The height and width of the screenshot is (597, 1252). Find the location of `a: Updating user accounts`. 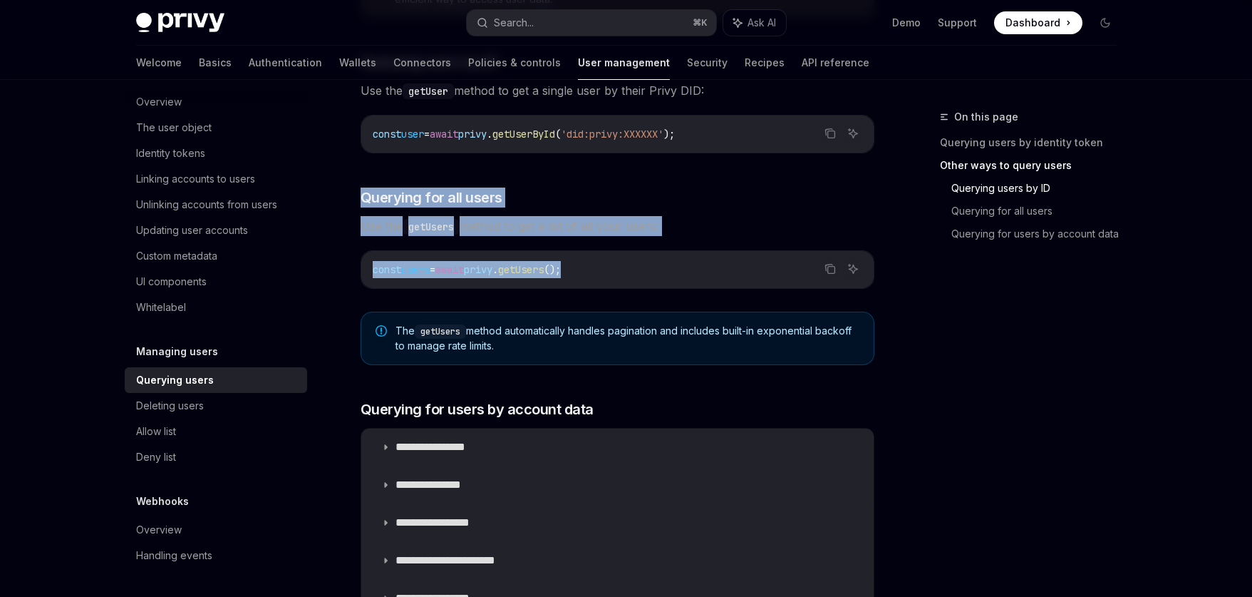

a: Updating user accounts is located at coordinates (216, 230).